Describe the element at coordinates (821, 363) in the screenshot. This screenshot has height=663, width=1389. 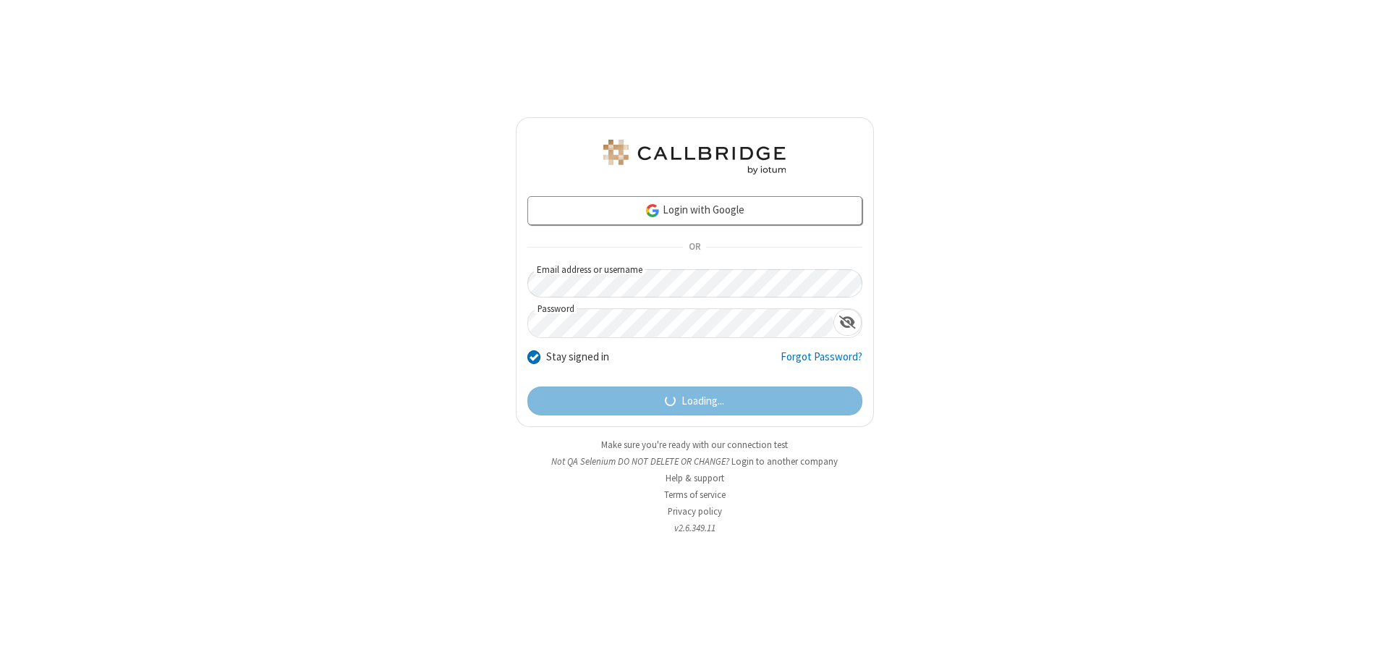
I see `a: Forgot Password?` at that location.